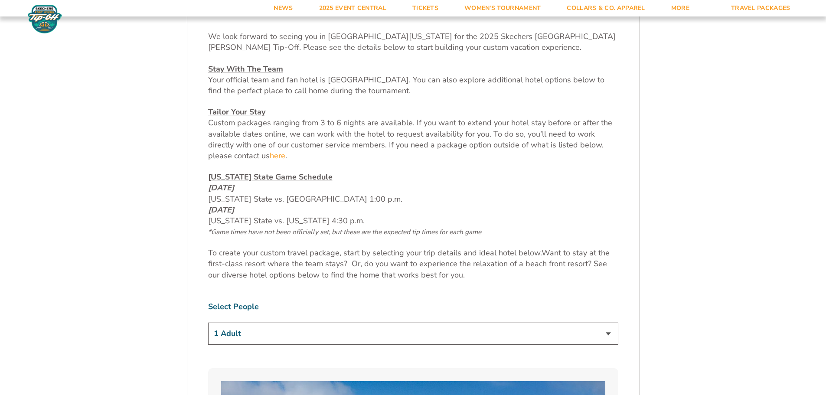  I want to click on span: To create your custom travel package, start by selecting your trip details and ideal hotel below., so click(374, 253).